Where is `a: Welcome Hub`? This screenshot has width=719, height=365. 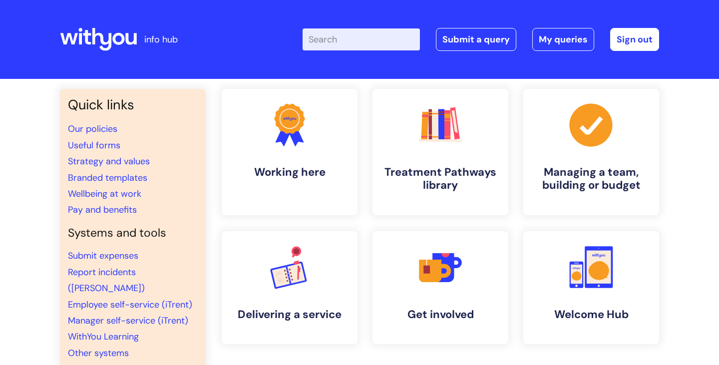 a: Welcome Hub is located at coordinates (591, 288).